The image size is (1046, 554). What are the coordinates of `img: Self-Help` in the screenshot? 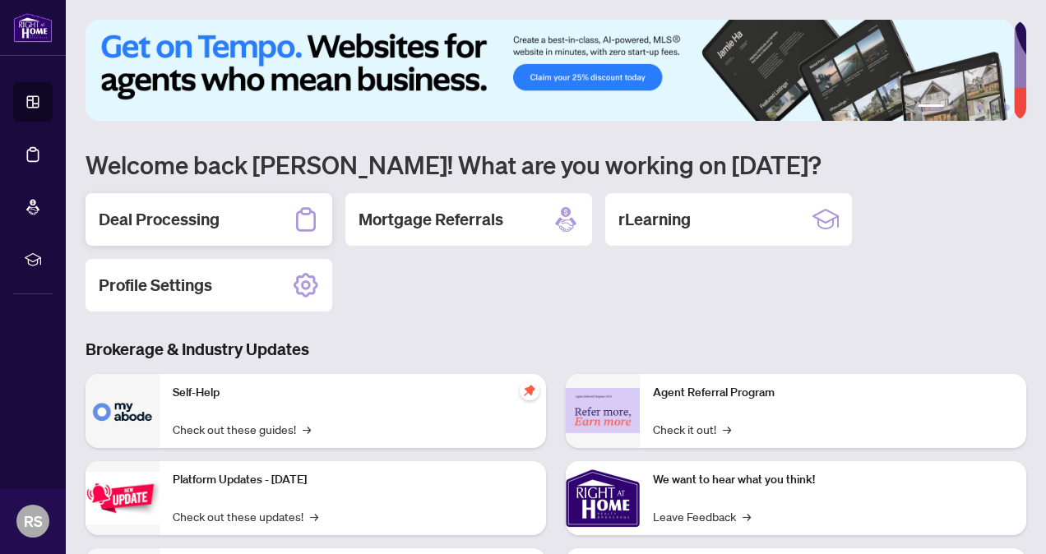 It's located at (122, 411).